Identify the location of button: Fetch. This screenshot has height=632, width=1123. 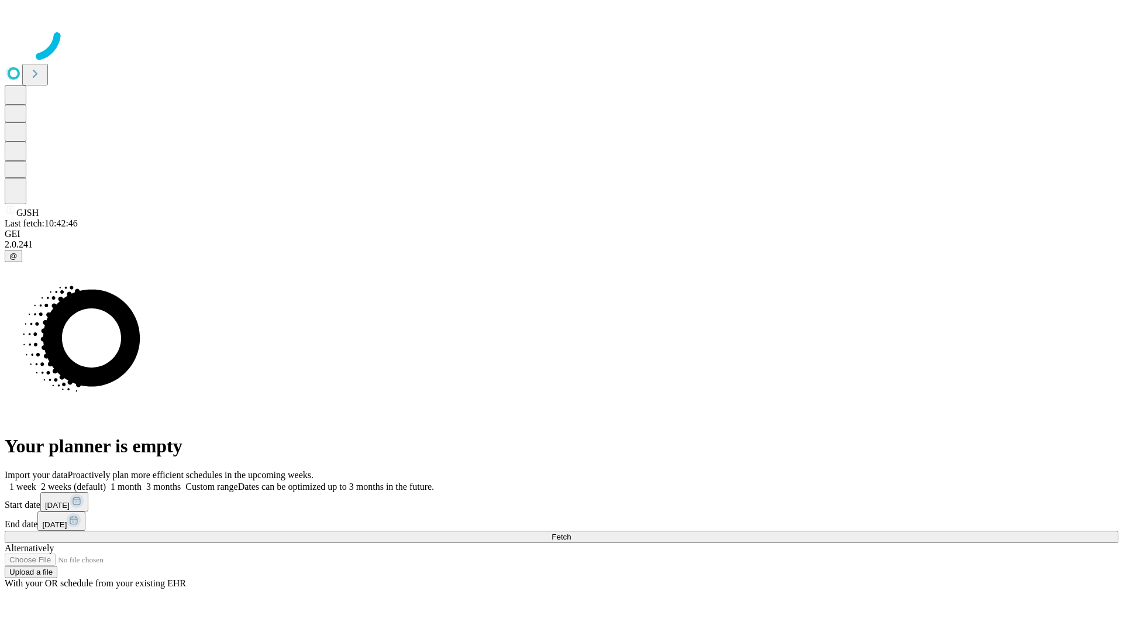
(561, 536).